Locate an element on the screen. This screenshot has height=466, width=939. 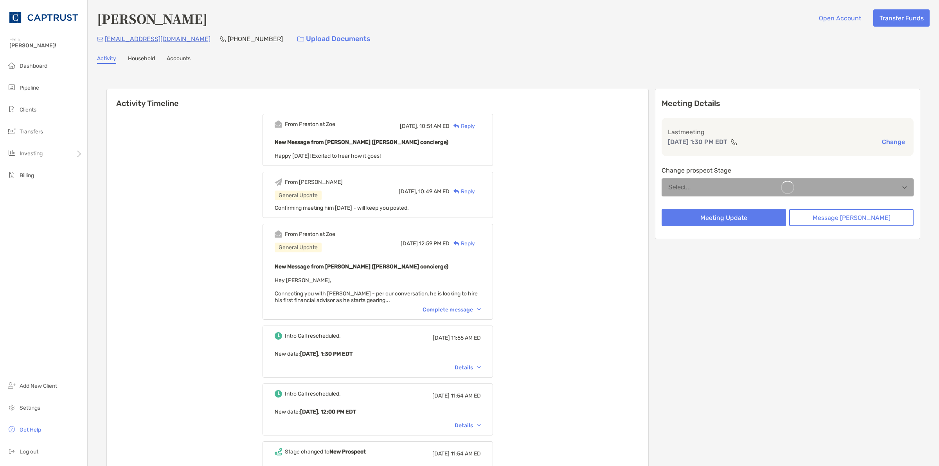
a: Activity is located at coordinates (106, 59).